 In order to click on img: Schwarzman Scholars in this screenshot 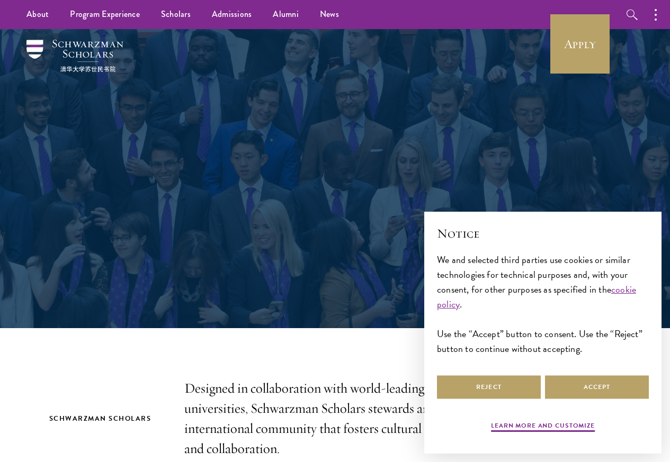, I will do `click(75, 56)`.